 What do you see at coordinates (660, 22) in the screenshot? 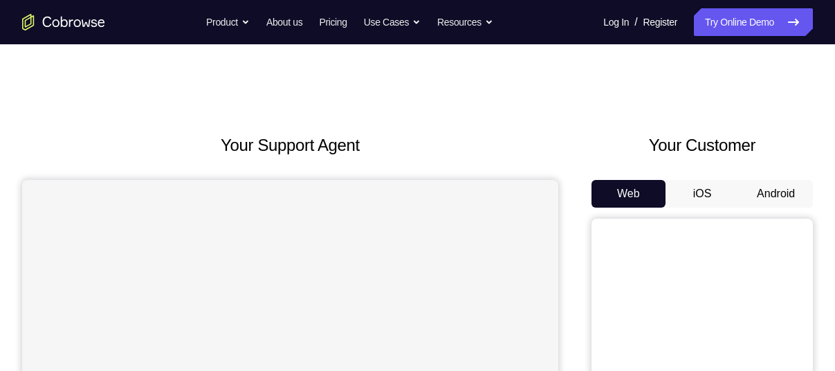
I see `a: Register` at bounding box center [660, 22].